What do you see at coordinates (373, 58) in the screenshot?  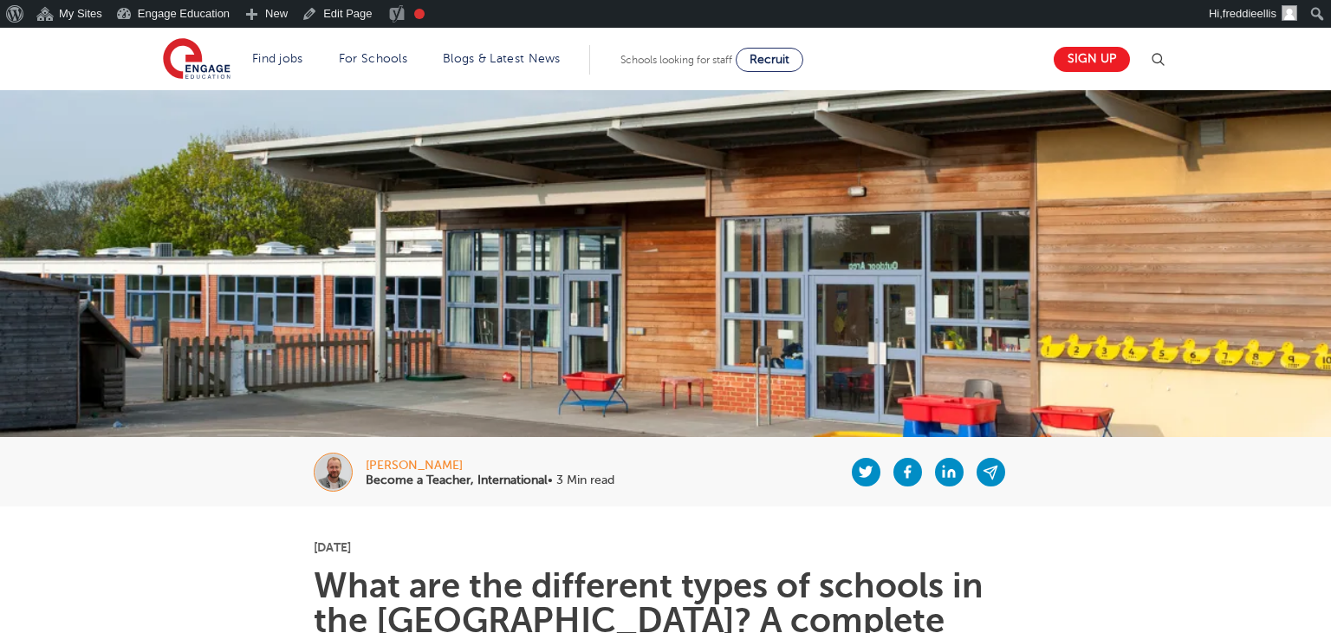 I see `a: For Schools` at bounding box center [373, 58].